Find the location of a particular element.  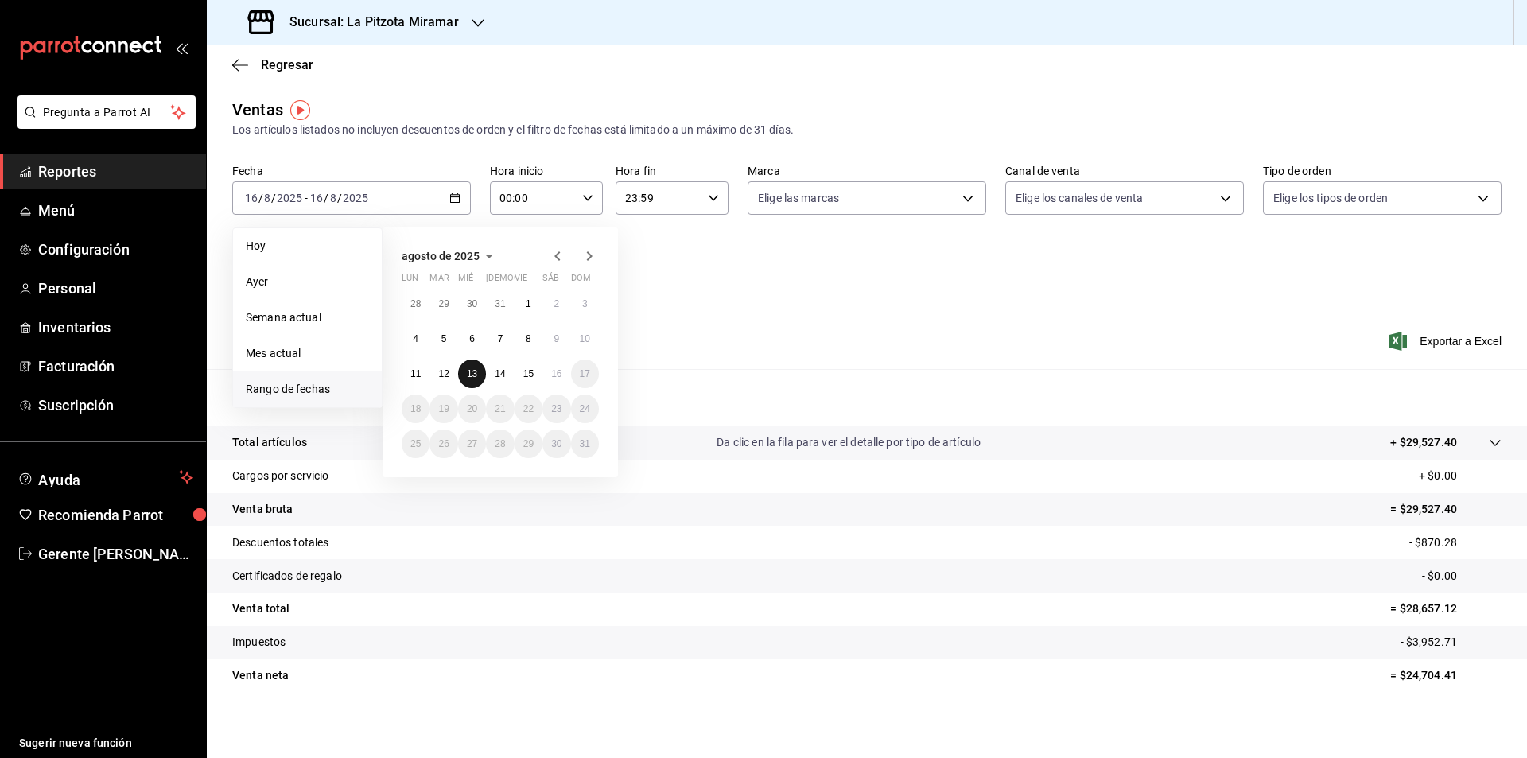

abbr: 3 de agosto de 2025 is located at coordinates (585, 304).